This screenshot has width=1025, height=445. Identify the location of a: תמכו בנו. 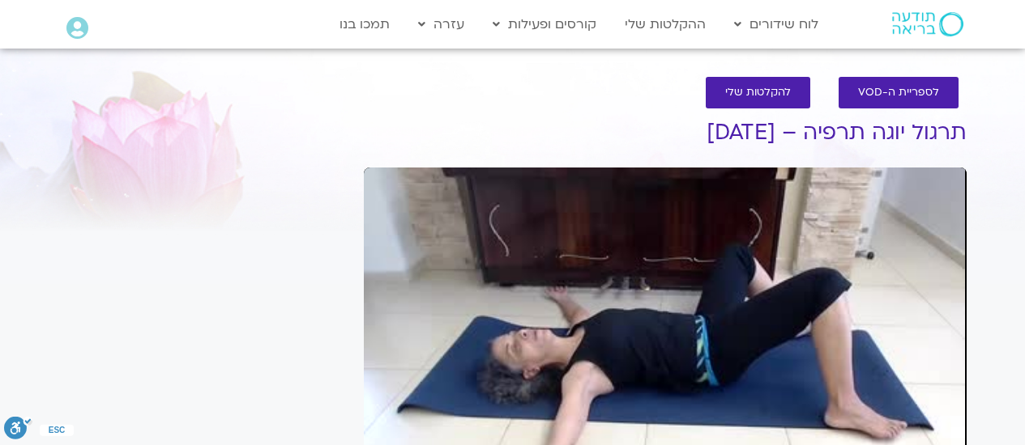
(364, 24).